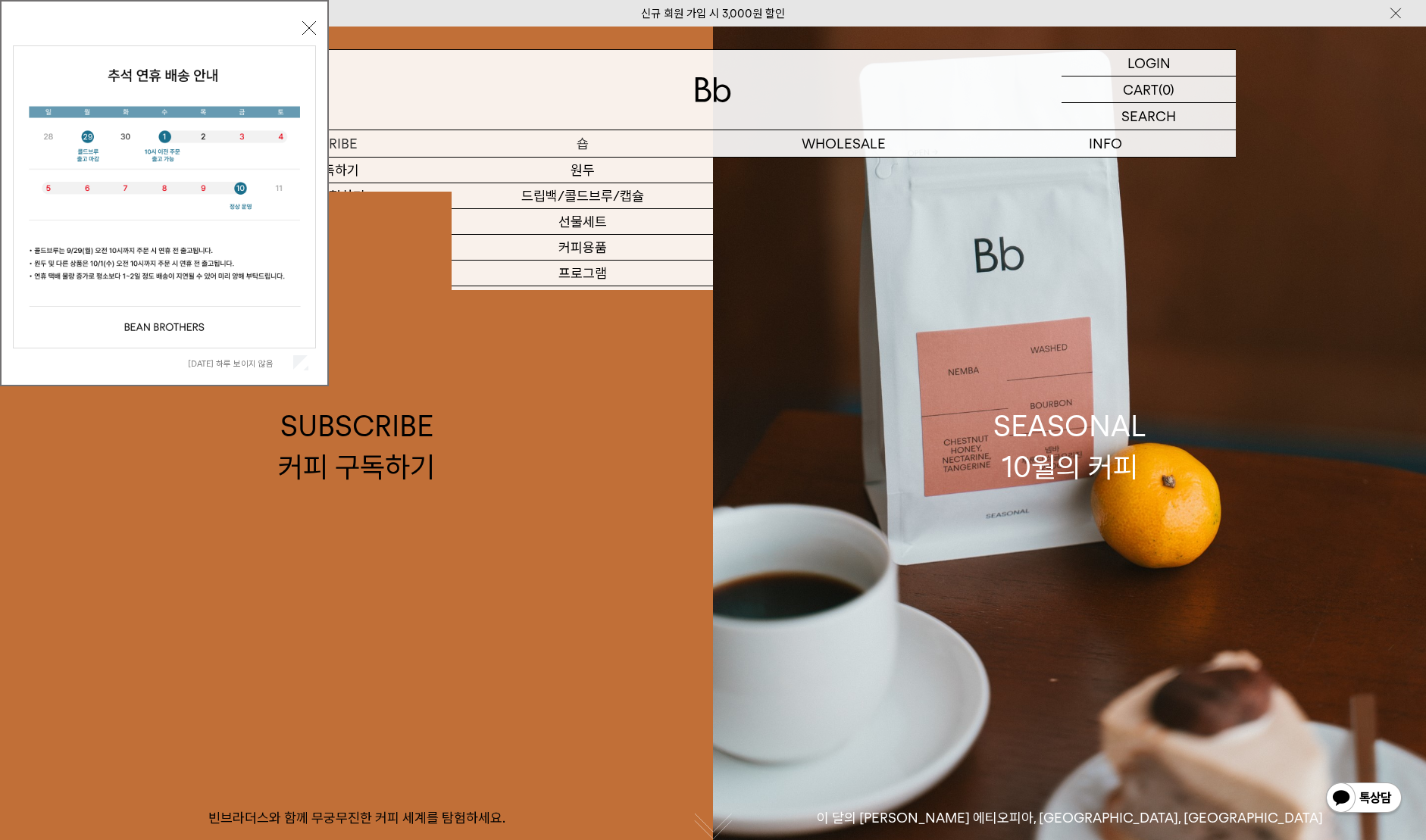  I want to click on p: SEARCH, so click(1149, 116).